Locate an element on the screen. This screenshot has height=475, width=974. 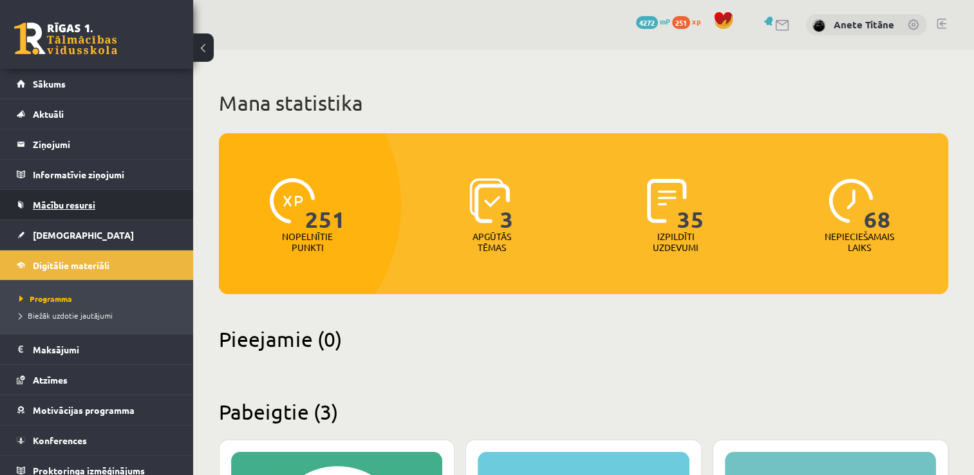
p: Nopelnītie punkti is located at coordinates (307, 242).